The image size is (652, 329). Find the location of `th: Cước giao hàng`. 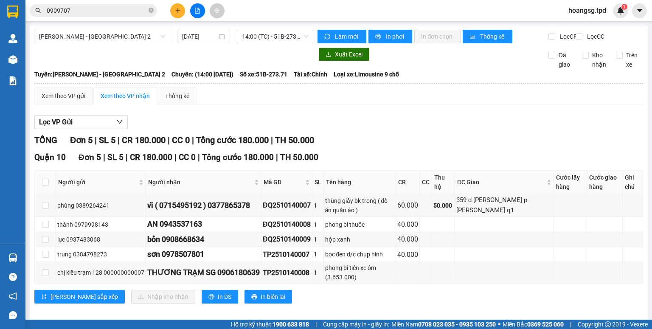

th: Cước giao hàng is located at coordinates (605, 182).